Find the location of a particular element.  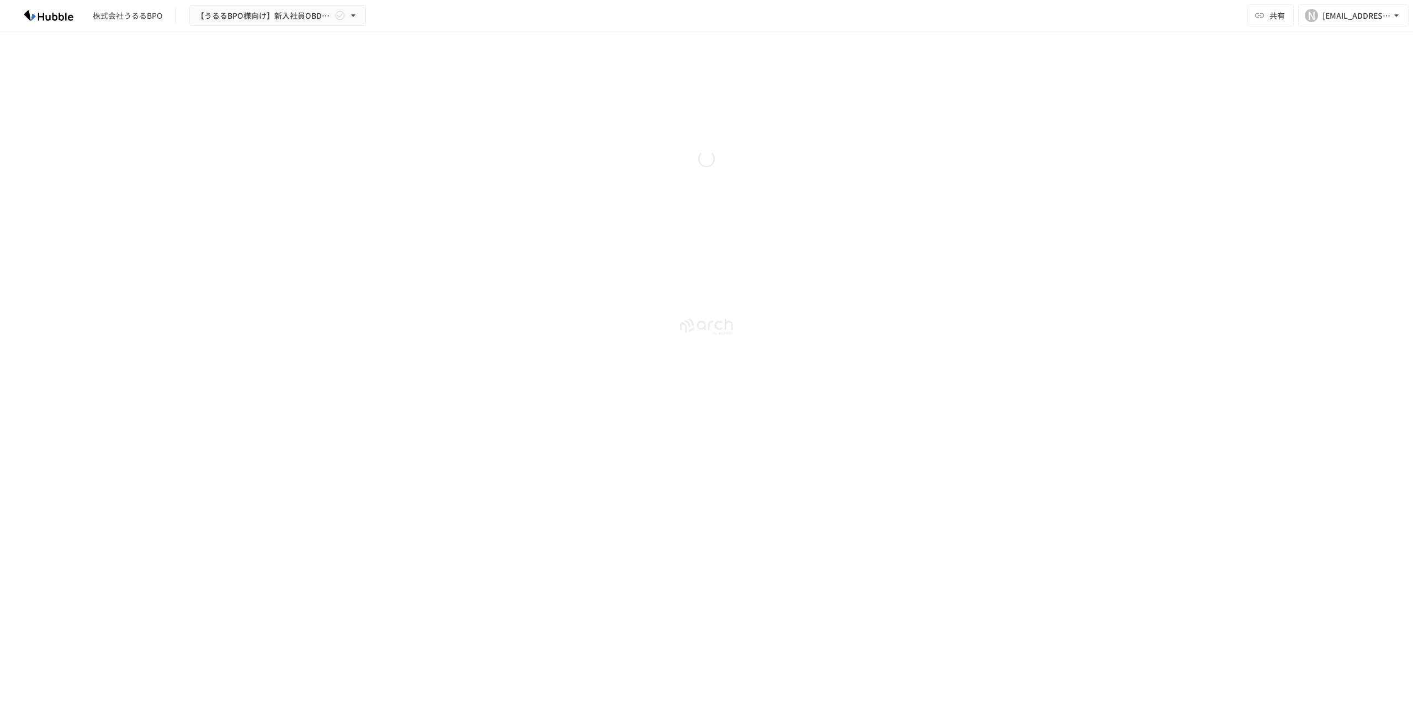

img: HzDRNkGCf7KYO4GfwKnzITak6oVsp5RHeZBEM1dQFiQ is located at coordinates (49, 15).